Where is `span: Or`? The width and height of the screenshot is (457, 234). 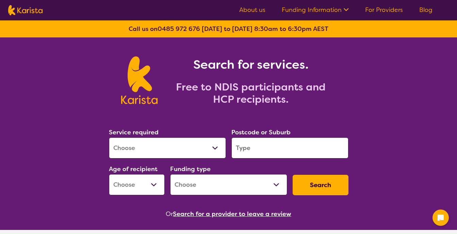
span: Or is located at coordinates (169, 214).